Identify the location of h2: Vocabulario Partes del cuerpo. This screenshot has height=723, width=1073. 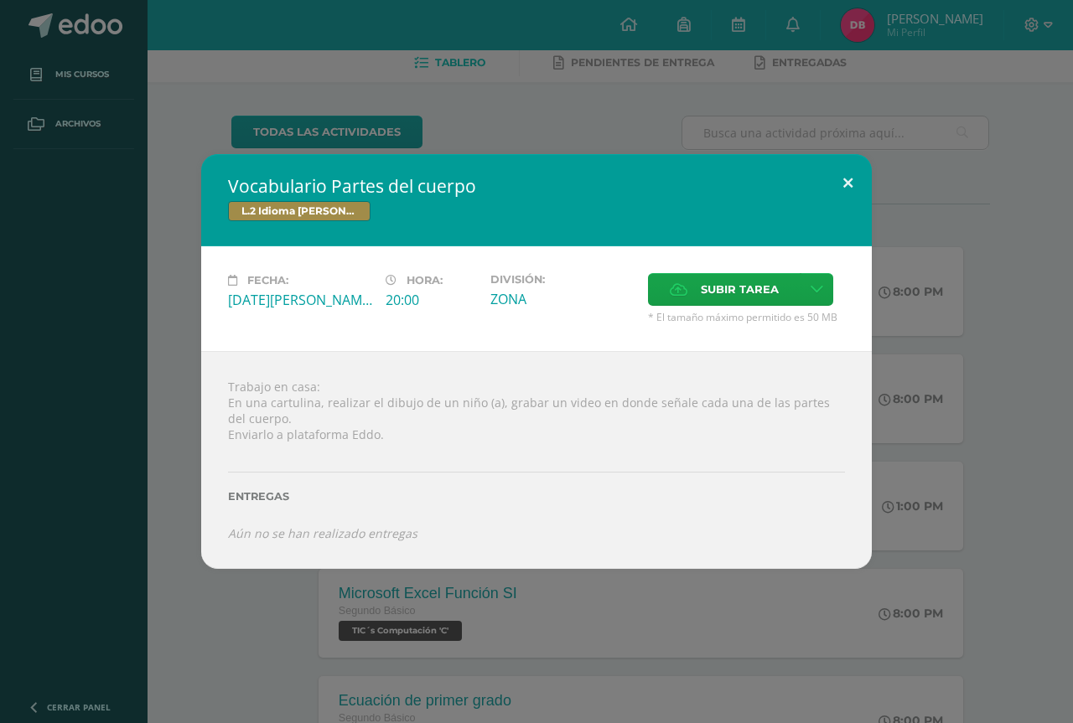
(536, 186).